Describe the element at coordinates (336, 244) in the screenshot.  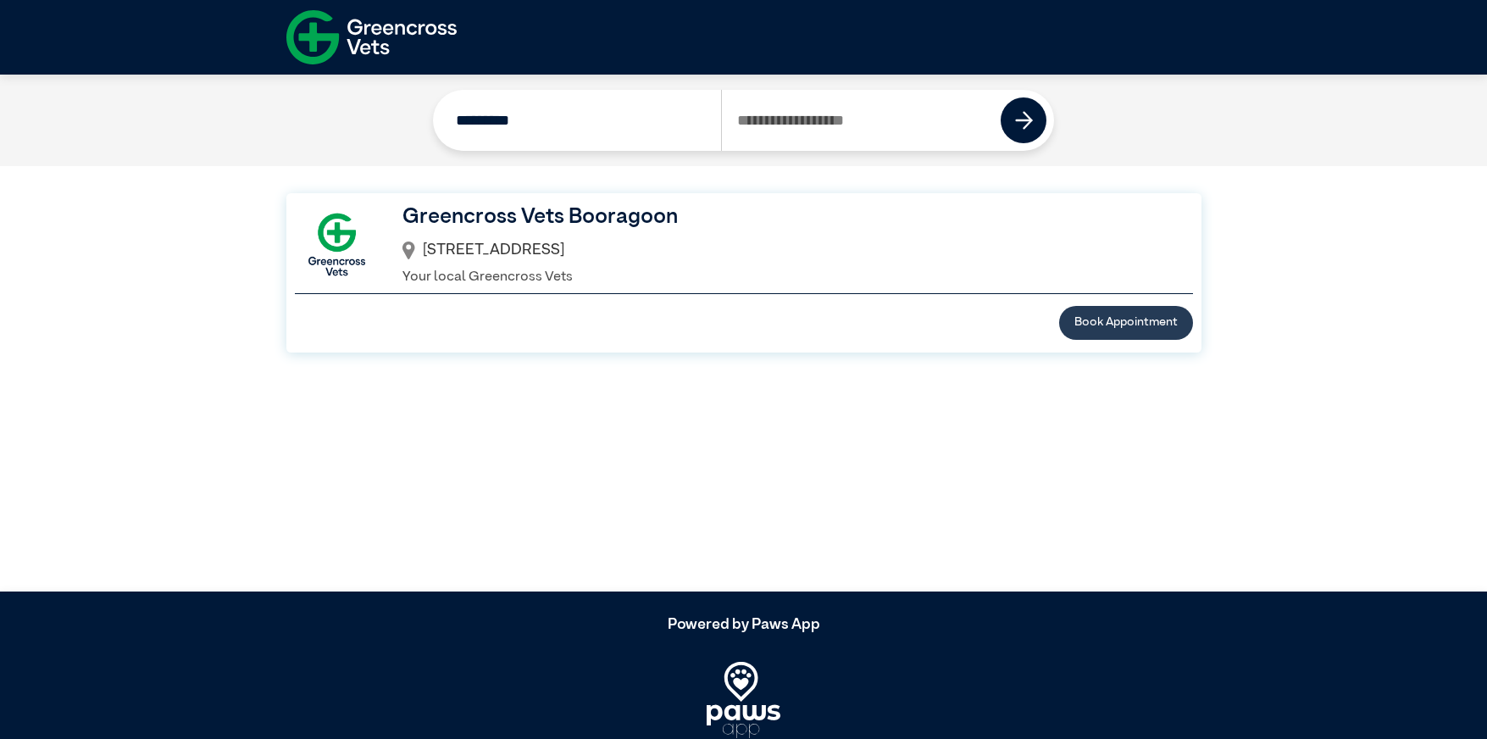
I see `img: GX-Square.png` at that location.